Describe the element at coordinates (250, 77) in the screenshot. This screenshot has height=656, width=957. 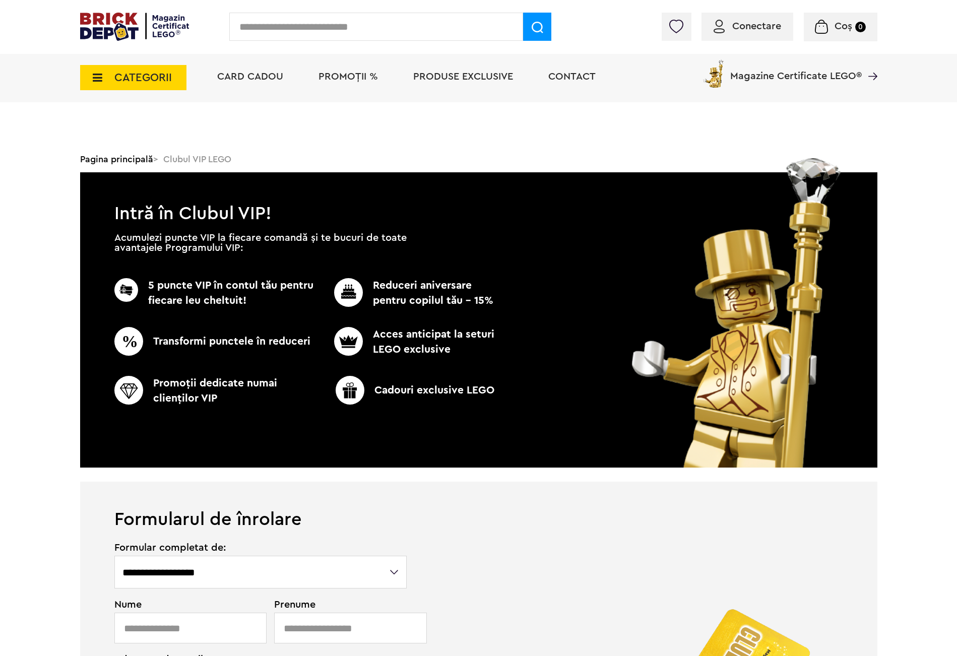
I see `span: Card Cadou` at that location.